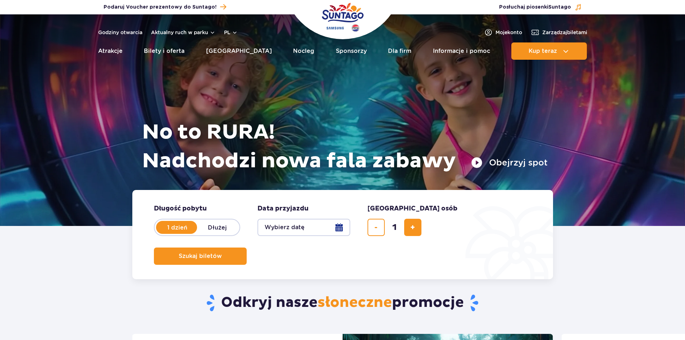 Image resolution: width=685 pixels, height=340 pixels. Describe the element at coordinates (345, 147) in the screenshot. I see `h1: No to RURA! Nadchodzi nowa fala zabawy` at that location.